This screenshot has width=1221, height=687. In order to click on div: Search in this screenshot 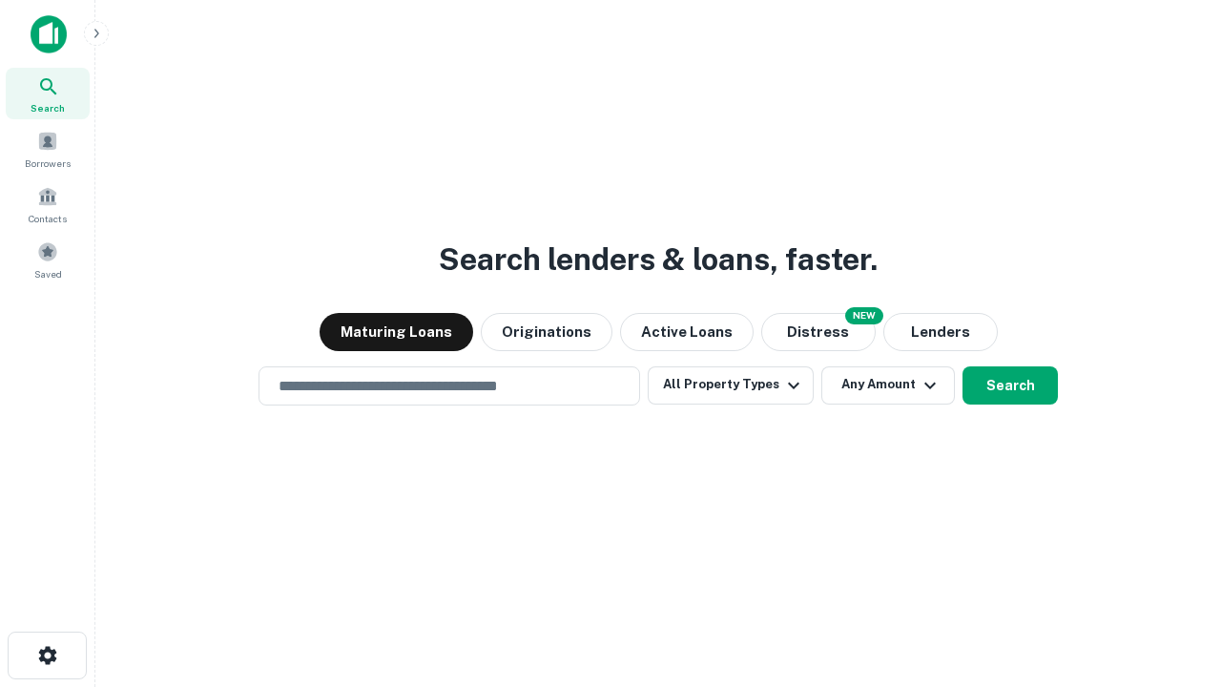, I will do `click(48, 94)`.